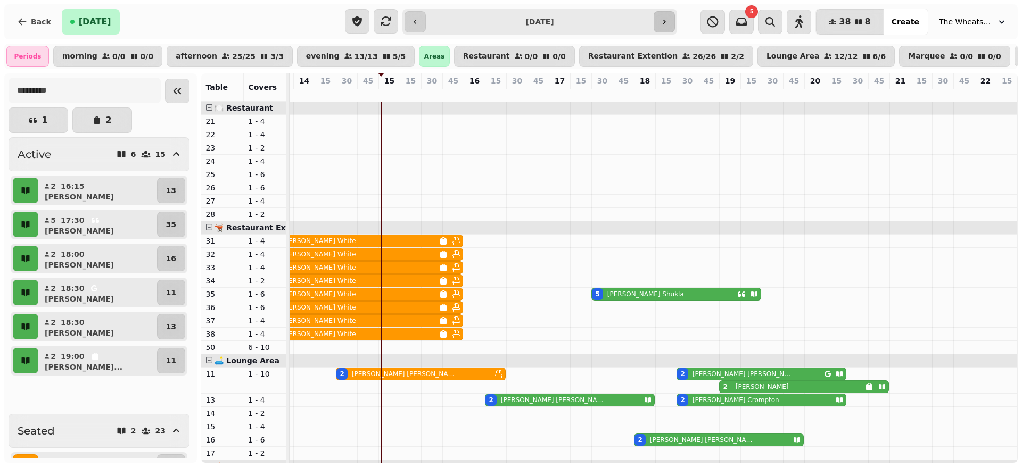  What do you see at coordinates (265, 348) in the screenshot?
I see `p: 6 - 10` at bounding box center [265, 348].